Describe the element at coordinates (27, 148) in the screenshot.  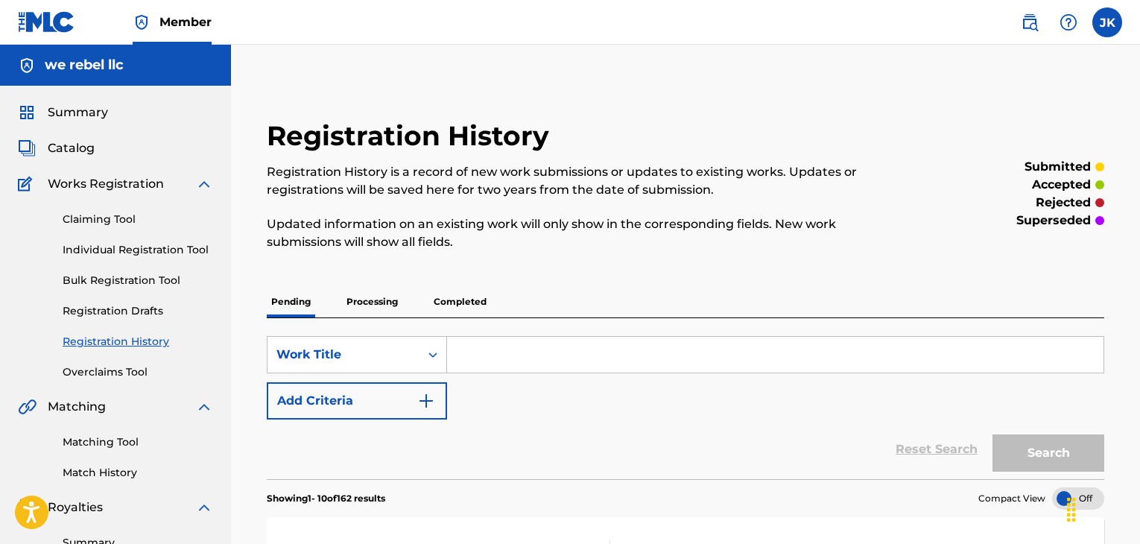
I see `img: Catalog` at that location.